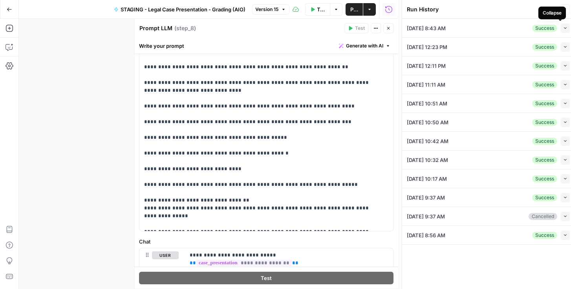  Describe the element at coordinates (183, 9) in the screenshot. I see `span: STAGING - Legal Case Presentation - Grading (AIO)` at that location.